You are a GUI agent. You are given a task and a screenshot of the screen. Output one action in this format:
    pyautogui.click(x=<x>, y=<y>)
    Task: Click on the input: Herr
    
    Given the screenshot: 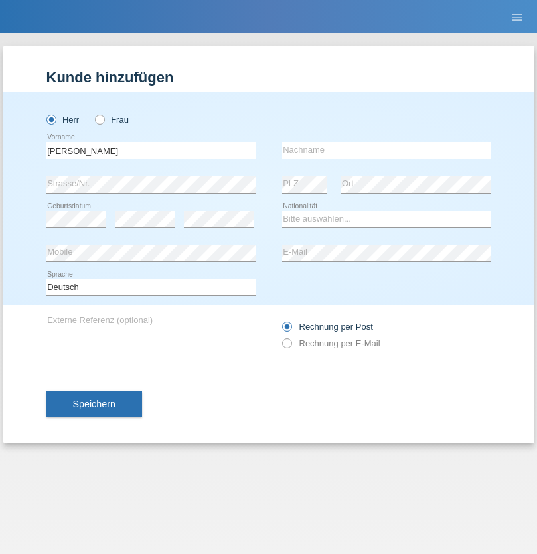 What is the action you would take?
    pyautogui.click(x=50, y=119)
    